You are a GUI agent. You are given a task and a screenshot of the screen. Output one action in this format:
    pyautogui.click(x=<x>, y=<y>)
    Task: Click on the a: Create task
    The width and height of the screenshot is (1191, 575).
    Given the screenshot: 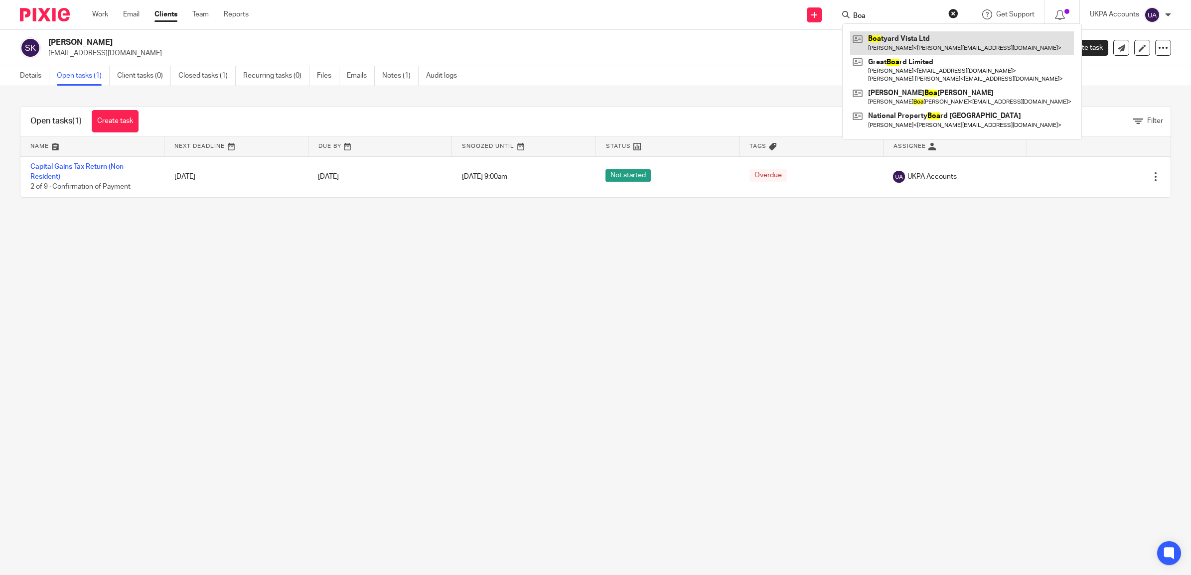 What is the action you would take?
    pyautogui.click(x=115, y=121)
    